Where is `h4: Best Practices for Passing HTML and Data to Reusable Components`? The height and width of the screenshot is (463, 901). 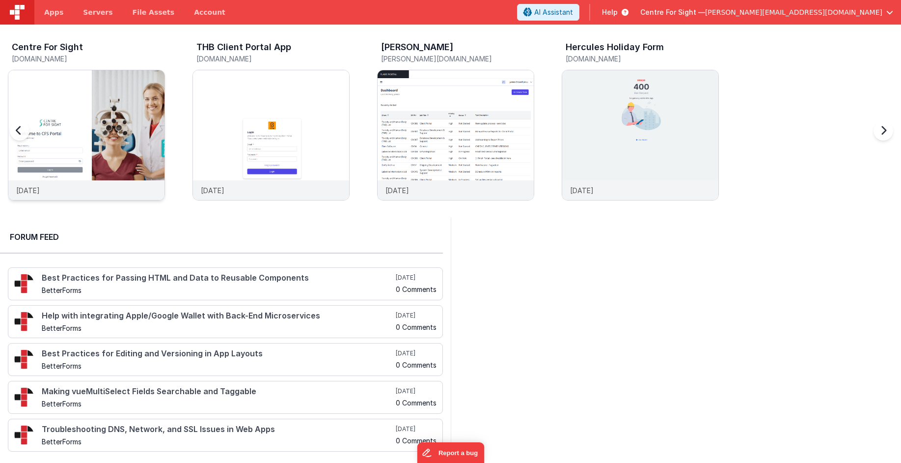 h4: Best Practices for Passing HTML and Data to Reusable Components is located at coordinates (218, 278).